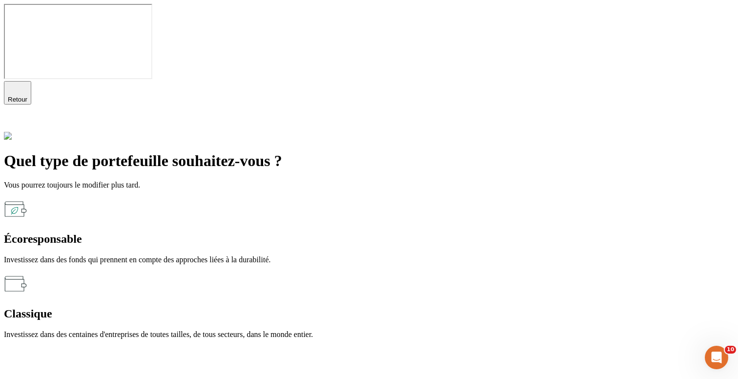  Describe the element at coordinates (730, 349) in the screenshot. I see `span: 10` at that location.